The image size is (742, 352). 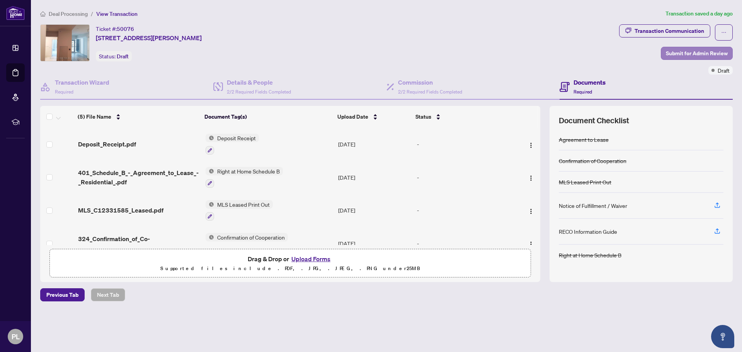 What do you see at coordinates (423, 117) in the screenshot?
I see `span: Status` at bounding box center [423, 117].